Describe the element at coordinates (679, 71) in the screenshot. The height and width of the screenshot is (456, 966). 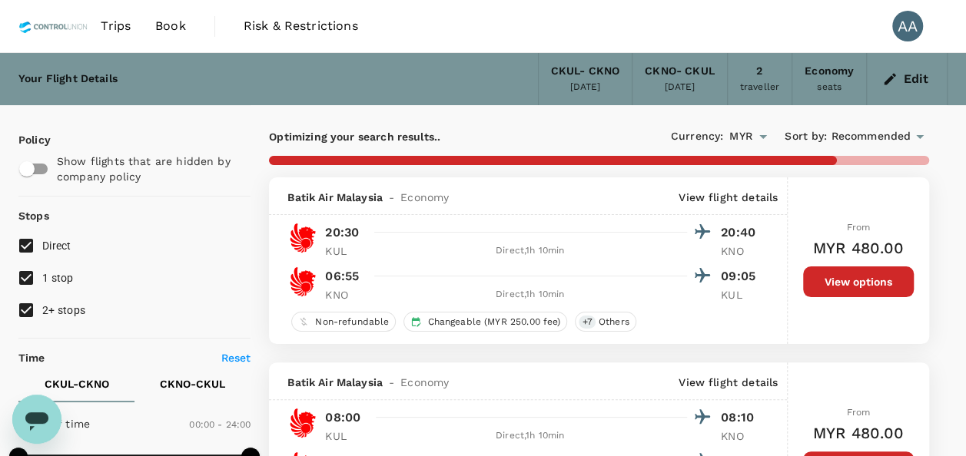
I see `div: CKNO - CKUL` at that location.